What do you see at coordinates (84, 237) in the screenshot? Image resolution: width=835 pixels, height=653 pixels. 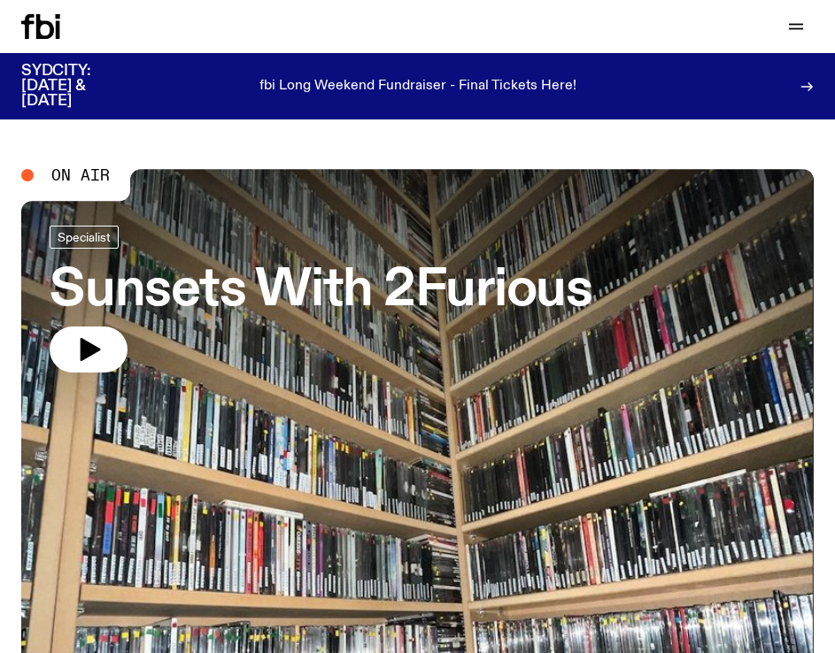 I see `span: Specialist` at bounding box center [84, 237].